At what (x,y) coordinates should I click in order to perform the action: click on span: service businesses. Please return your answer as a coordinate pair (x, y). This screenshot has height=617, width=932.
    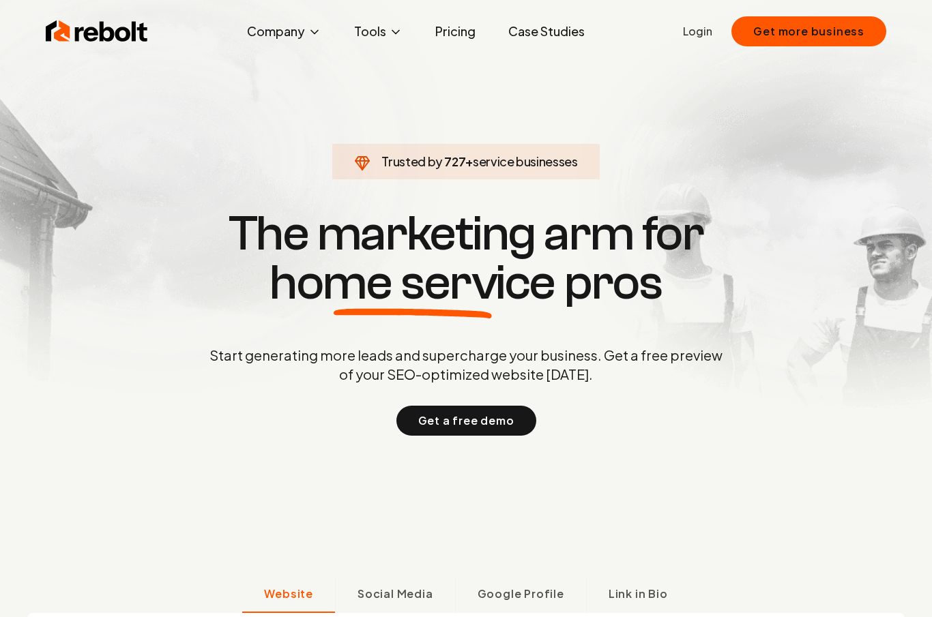
    Looking at the image, I should click on (525, 161).